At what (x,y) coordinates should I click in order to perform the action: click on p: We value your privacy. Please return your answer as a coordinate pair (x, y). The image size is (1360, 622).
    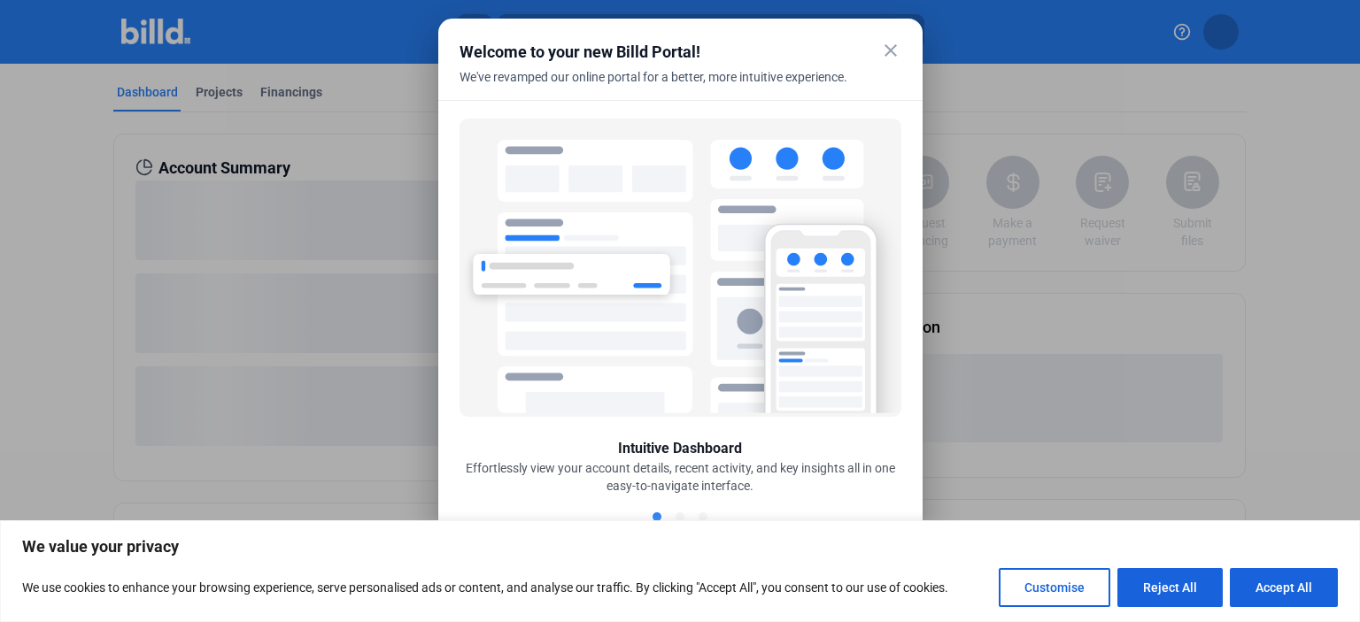
    Looking at the image, I should click on (680, 547).